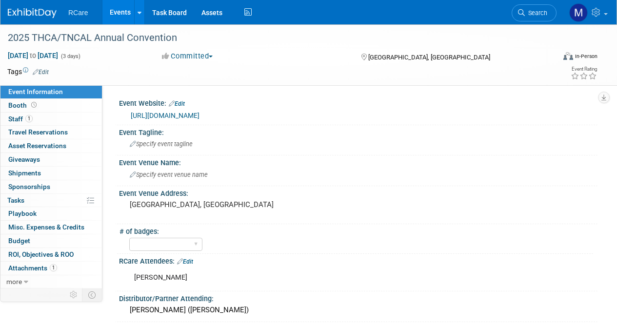 The height and width of the screenshot is (324, 617). What do you see at coordinates (32, 13) in the screenshot?
I see `img: ExhibitDay` at bounding box center [32, 13].